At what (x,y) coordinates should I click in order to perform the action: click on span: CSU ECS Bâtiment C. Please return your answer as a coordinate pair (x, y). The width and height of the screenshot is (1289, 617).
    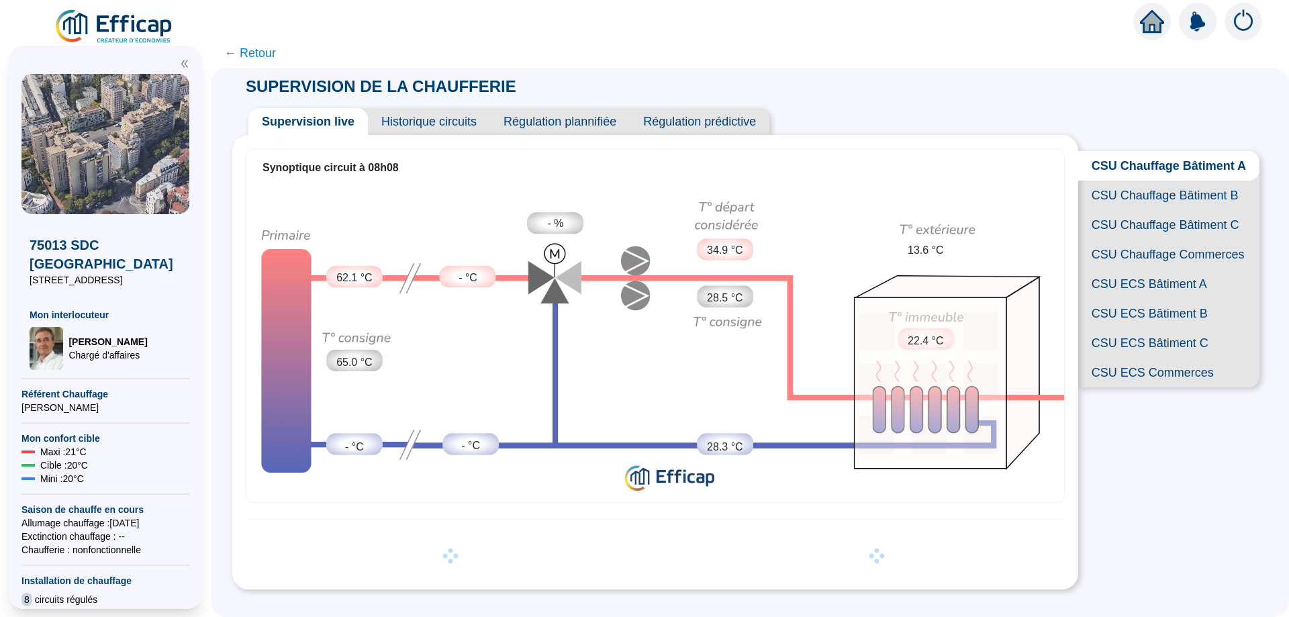
    Looking at the image, I should click on (1169, 343).